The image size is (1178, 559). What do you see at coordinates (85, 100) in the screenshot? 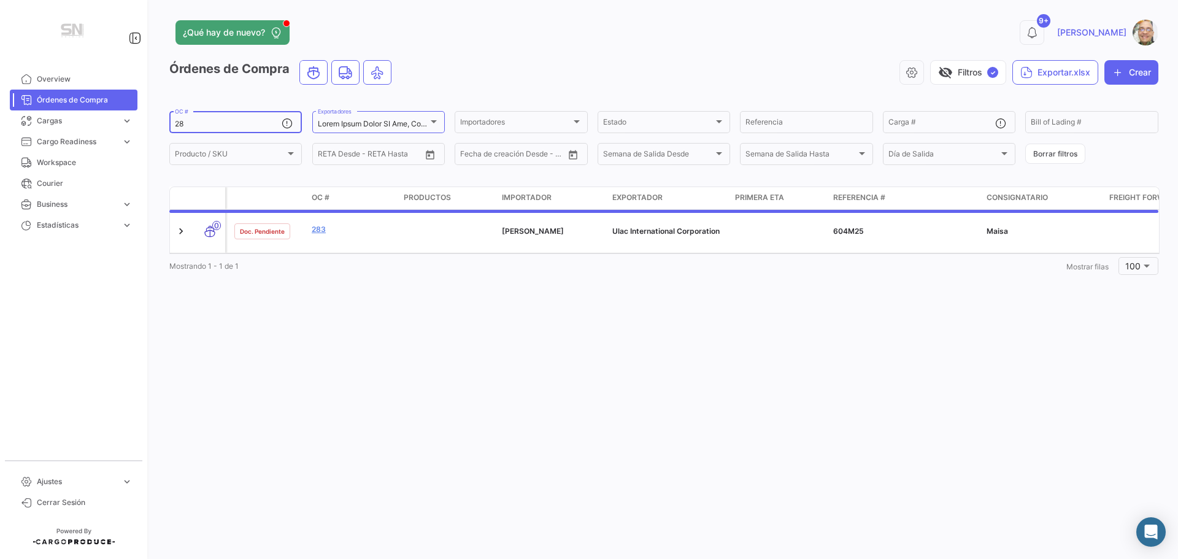
I see `span: Órdenes de Compra` at bounding box center [85, 100].